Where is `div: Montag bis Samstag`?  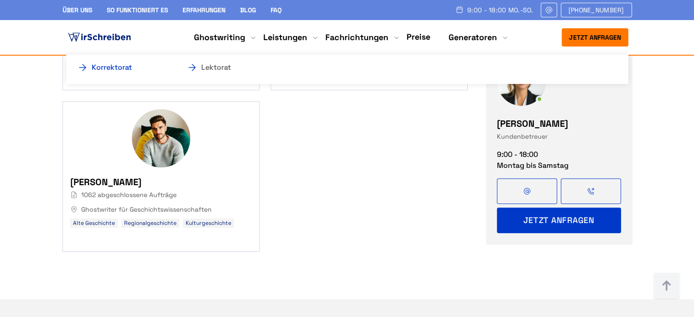 div: Montag bis Samstag is located at coordinates (556, 166).